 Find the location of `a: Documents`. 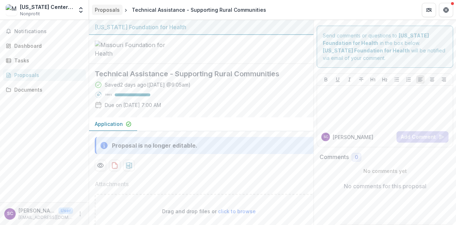

a: Documents is located at coordinates (44, 89).